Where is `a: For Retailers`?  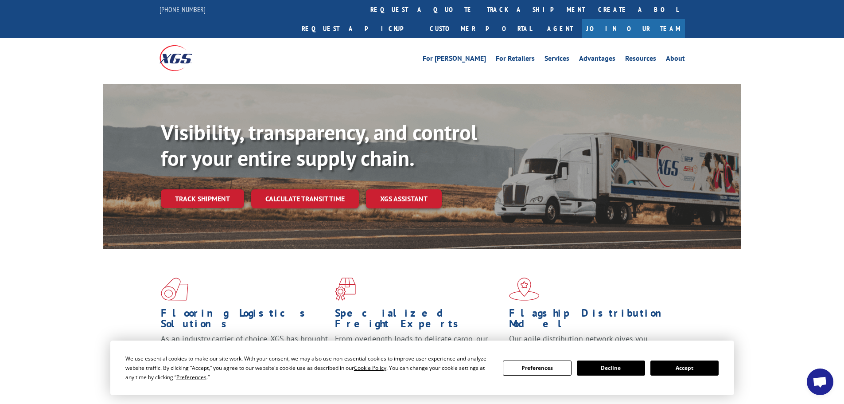 a: For Retailers is located at coordinates (515, 60).